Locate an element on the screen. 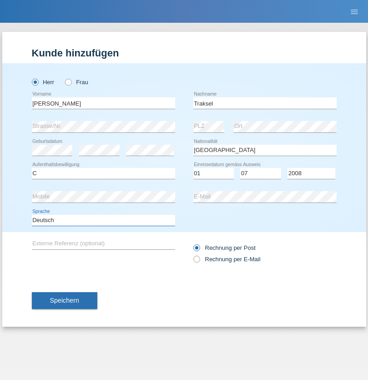 This screenshot has height=380, width=368. h1: Kunde hinzufügen is located at coordinates (184, 53).